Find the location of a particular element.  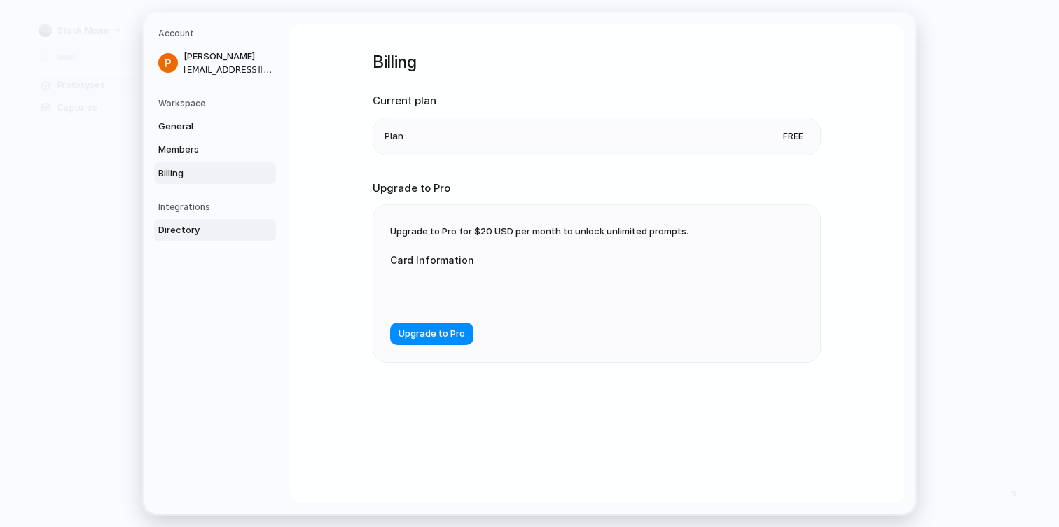

span: Free is located at coordinates (793, 137).